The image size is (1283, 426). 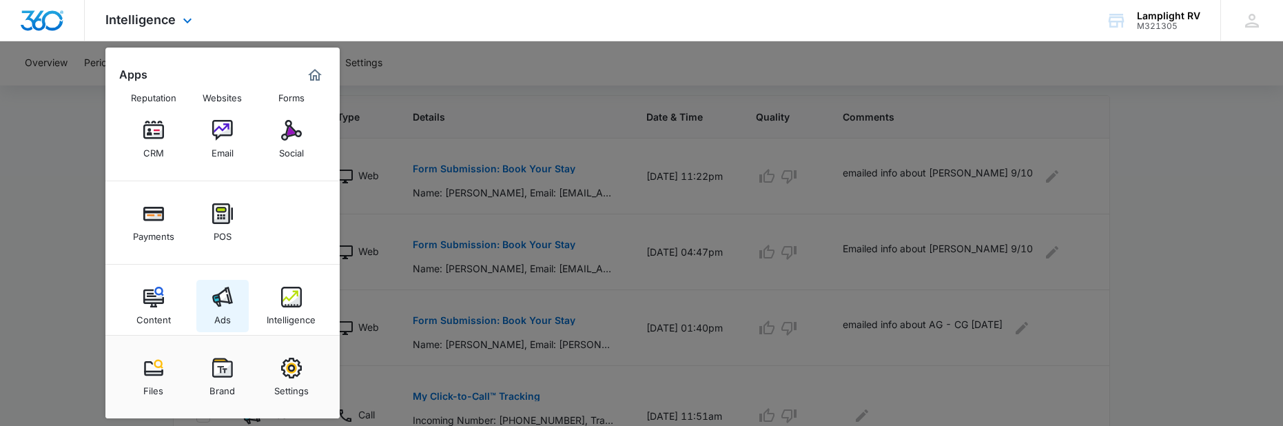 What do you see at coordinates (223, 316) in the screenshot?
I see `div: Ads` at bounding box center [223, 316].